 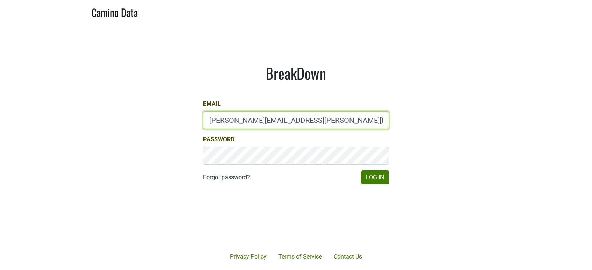 What do you see at coordinates (347, 256) in the screenshot?
I see `a: Contact Us` at bounding box center [347, 256].